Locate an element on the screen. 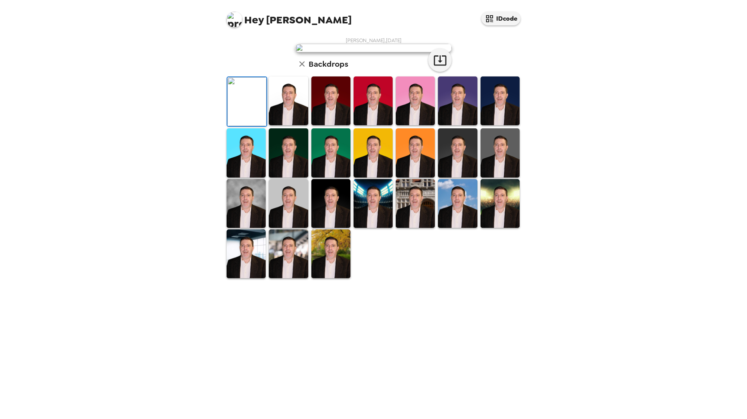  img: user is located at coordinates (373, 48).